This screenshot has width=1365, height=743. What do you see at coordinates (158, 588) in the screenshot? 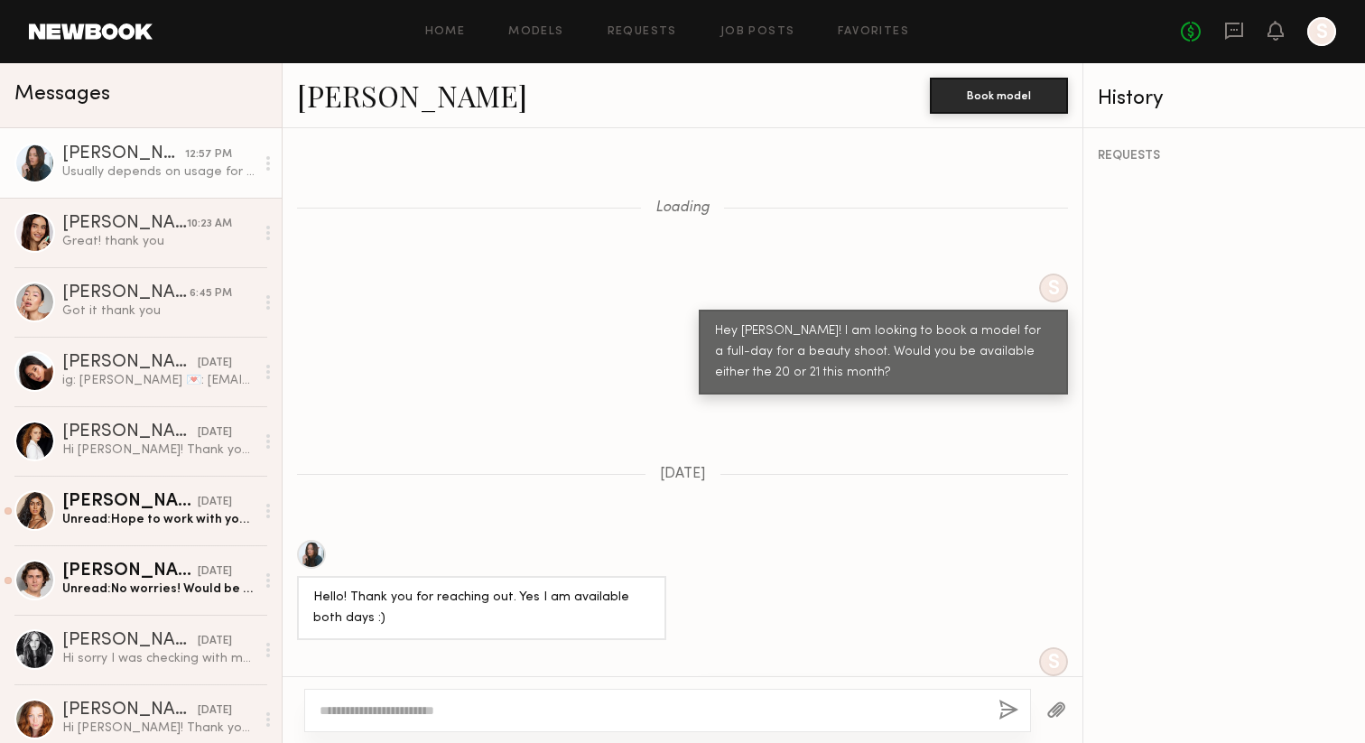
I see `div: Unread: No worries! Would be great to work together on something else in the future. Thanks for l...` at bounding box center [158, 588].